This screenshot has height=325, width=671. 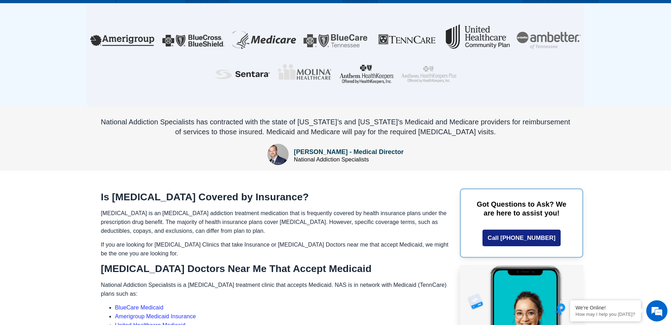 I want to click on img: TennCare logo, so click(x=406, y=40).